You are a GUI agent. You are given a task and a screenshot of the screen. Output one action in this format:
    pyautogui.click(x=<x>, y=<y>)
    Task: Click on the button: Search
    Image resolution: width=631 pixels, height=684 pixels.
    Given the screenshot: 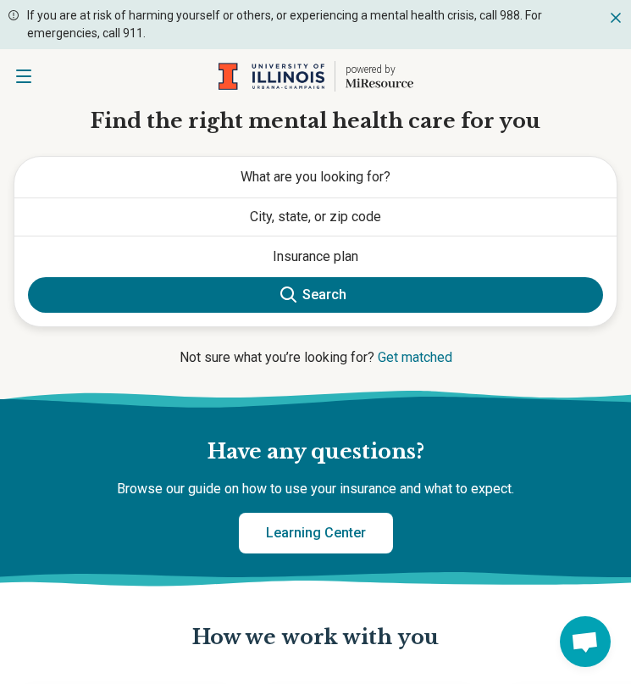 What is the action you would take?
    pyautogui.click(x=315, y=295)
    